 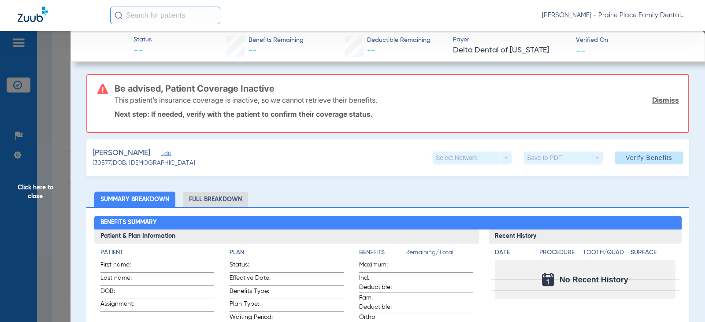 What do you see at coordinates (605, 254) in the screenshot?
I see `app-breakdown-title: Tooth/Quad` at bounding box center [605, 254].